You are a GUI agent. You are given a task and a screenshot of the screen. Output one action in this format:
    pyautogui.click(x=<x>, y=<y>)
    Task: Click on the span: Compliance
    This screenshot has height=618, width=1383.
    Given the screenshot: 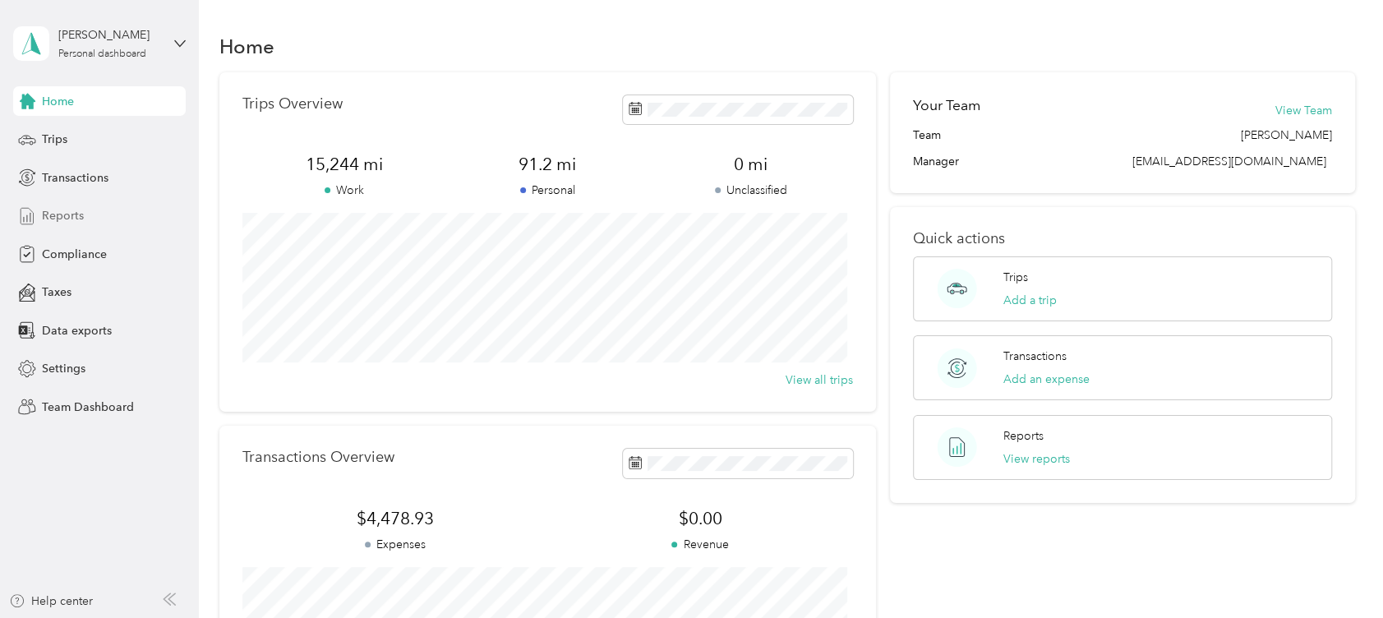 What is the action you would take?
    pyautogui.click(x=74, y=254)
    